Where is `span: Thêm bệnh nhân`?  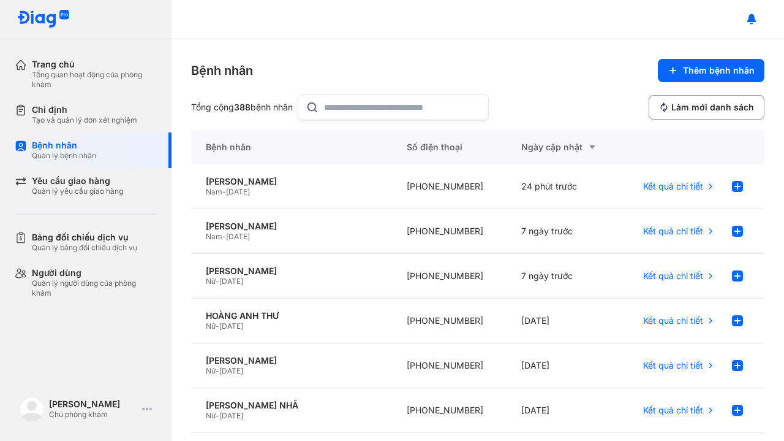 span: Thêm bệnh nhân is located at coordinates (719, 70).